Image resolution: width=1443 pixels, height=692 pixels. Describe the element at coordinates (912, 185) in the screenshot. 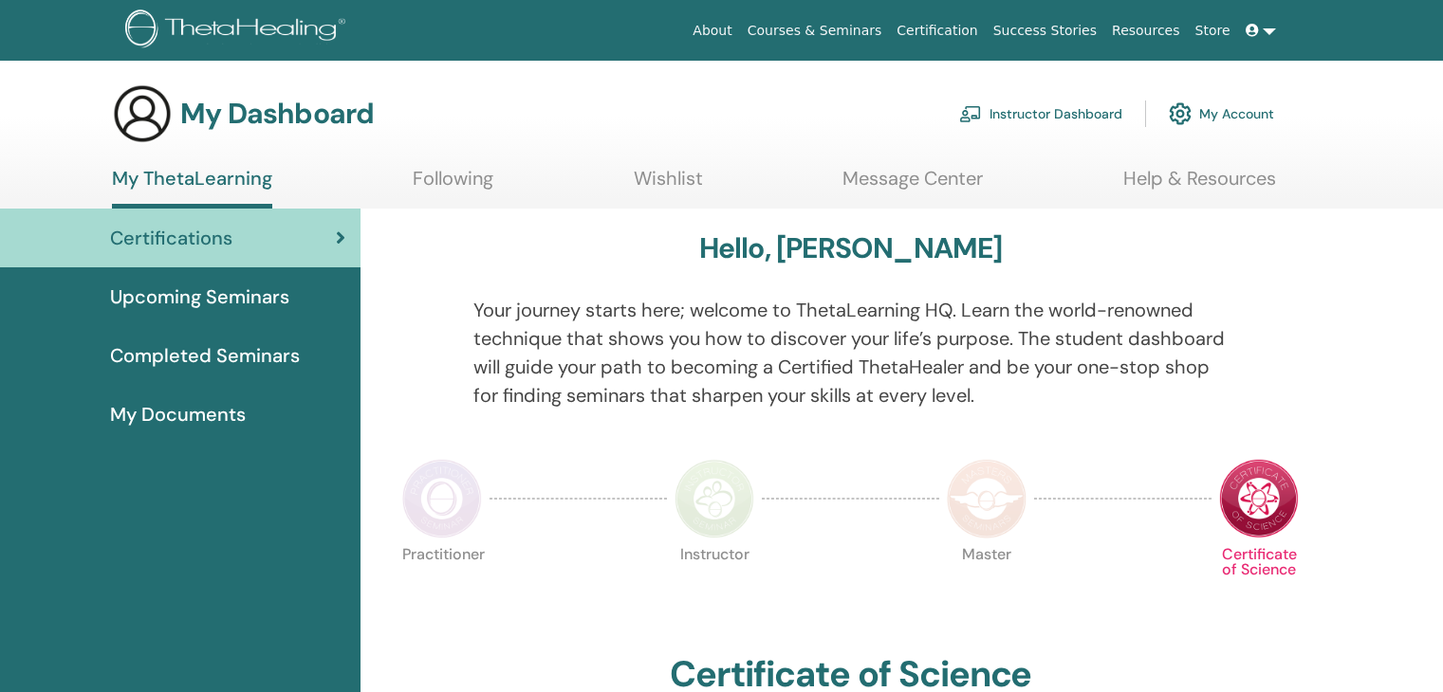

I see `a: Message Center` at that location.